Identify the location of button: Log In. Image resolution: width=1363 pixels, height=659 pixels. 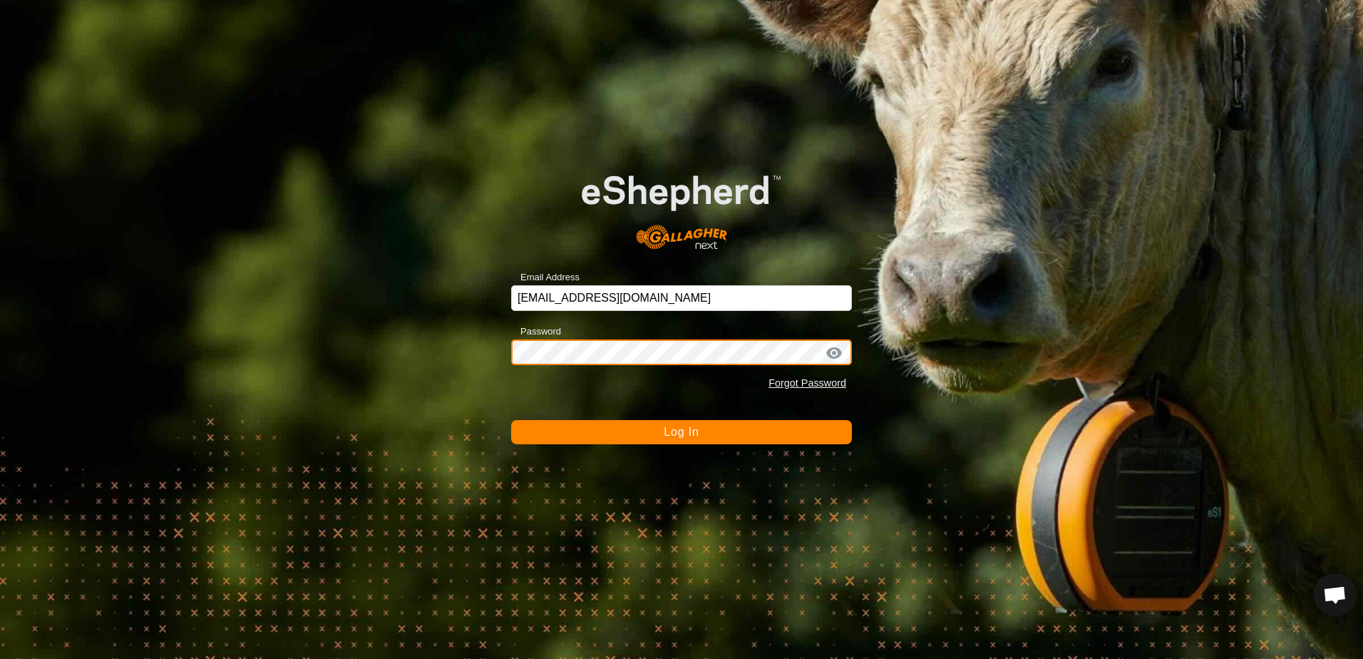
(682, 432).